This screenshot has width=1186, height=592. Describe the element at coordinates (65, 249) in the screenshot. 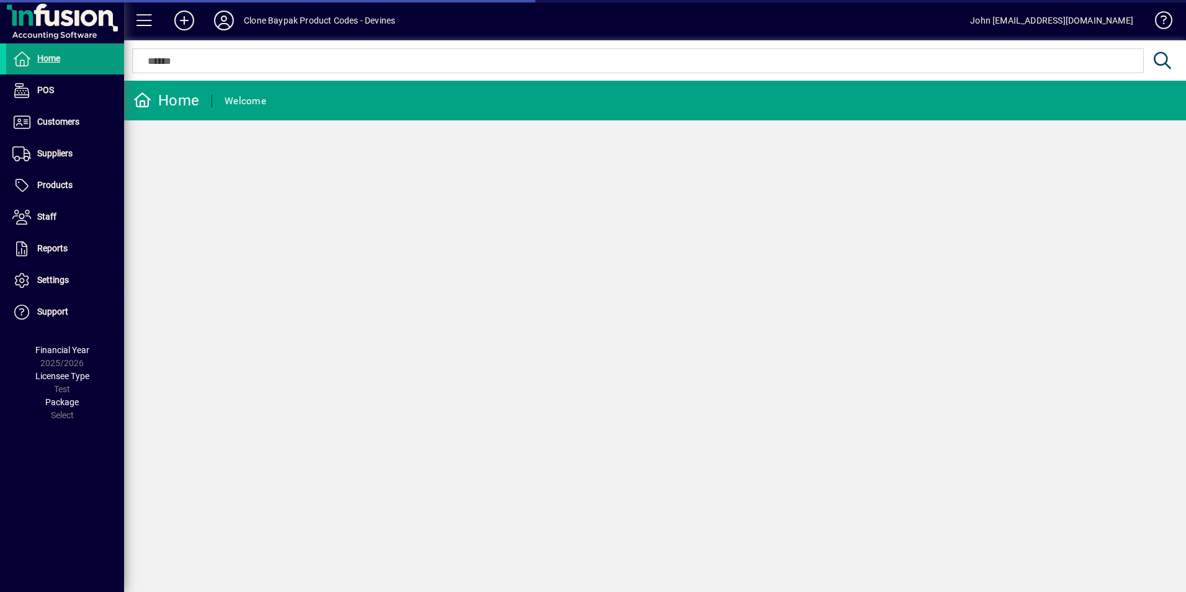

I see `a: Reports` at that location.